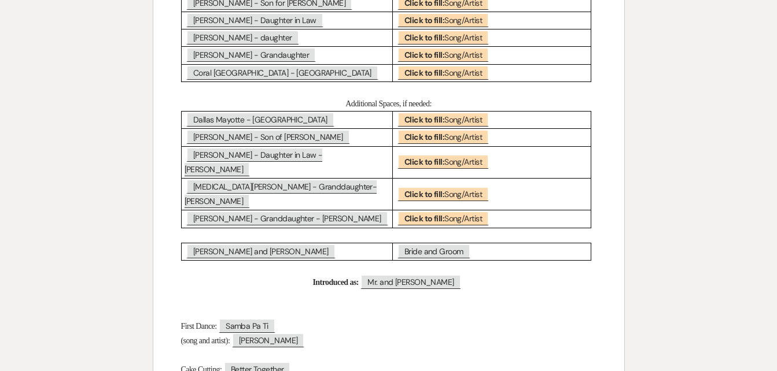  What do you see at coordinates (205, 341) in the screenshot?
I see `span: (song and artist):` at bounding box center [205, 341].